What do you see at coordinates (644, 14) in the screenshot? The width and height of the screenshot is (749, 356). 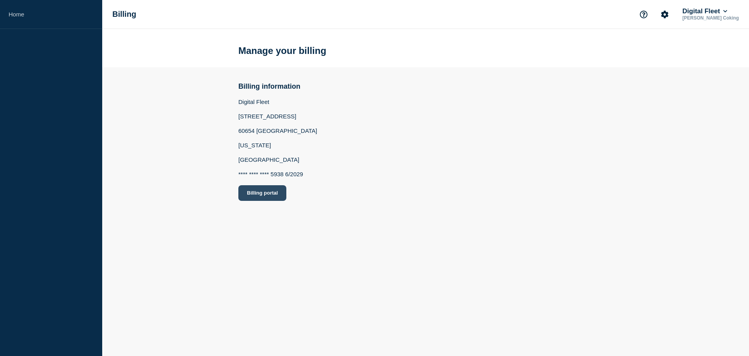 I see `button: Support` at bounding box center [644, 14].